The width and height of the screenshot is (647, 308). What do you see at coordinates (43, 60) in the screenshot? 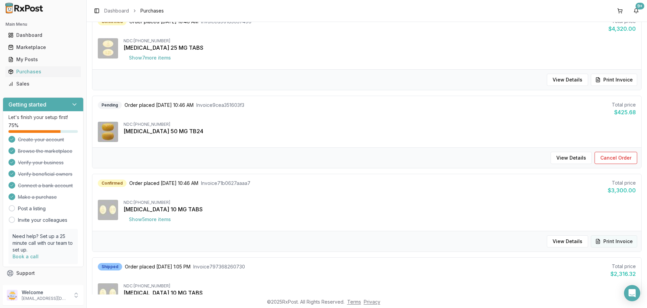
I see `div: My Posts` at bounding box center [43, 60].